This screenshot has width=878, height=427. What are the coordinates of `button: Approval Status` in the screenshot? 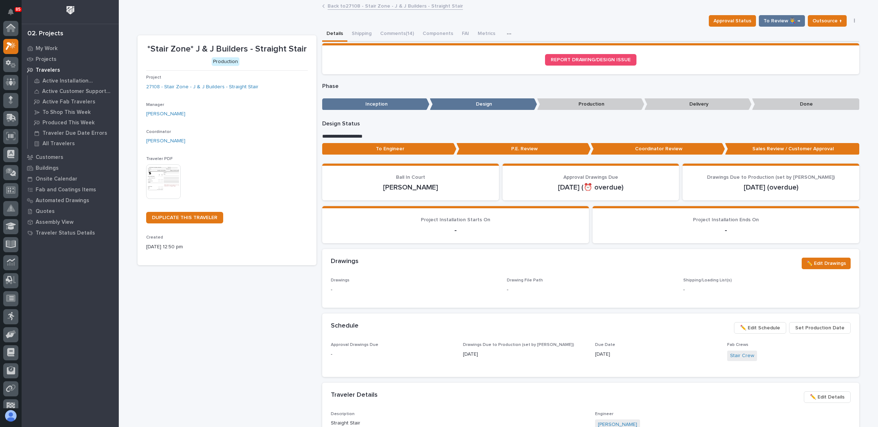 It's located at (732, 21).